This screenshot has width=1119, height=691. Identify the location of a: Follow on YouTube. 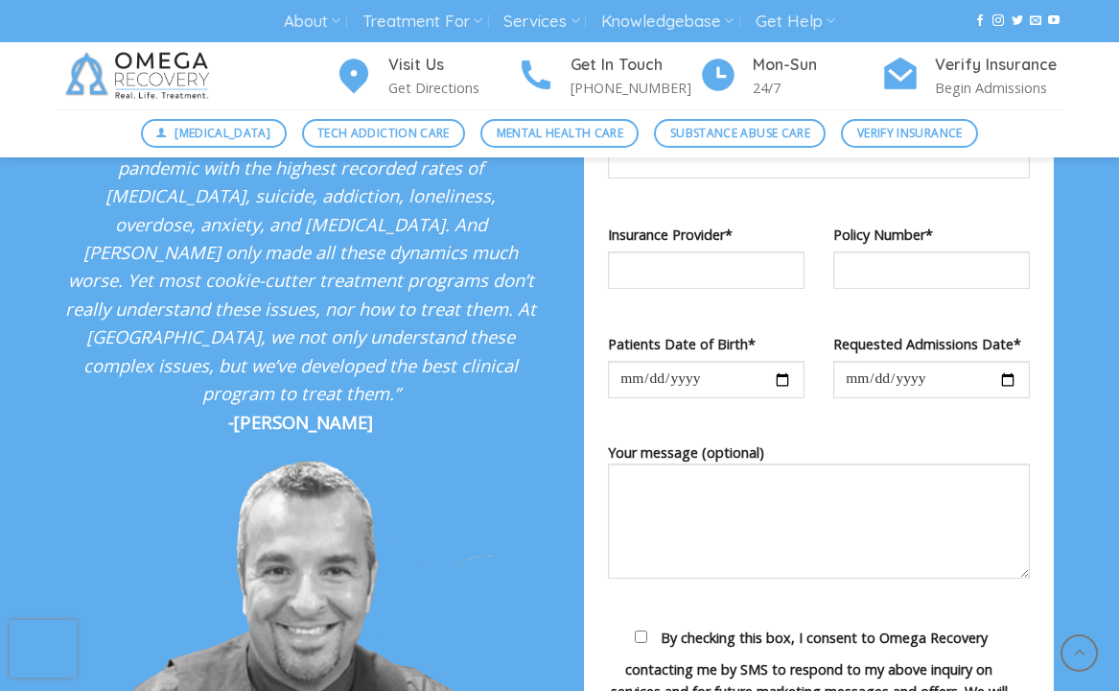
(1054, 21).